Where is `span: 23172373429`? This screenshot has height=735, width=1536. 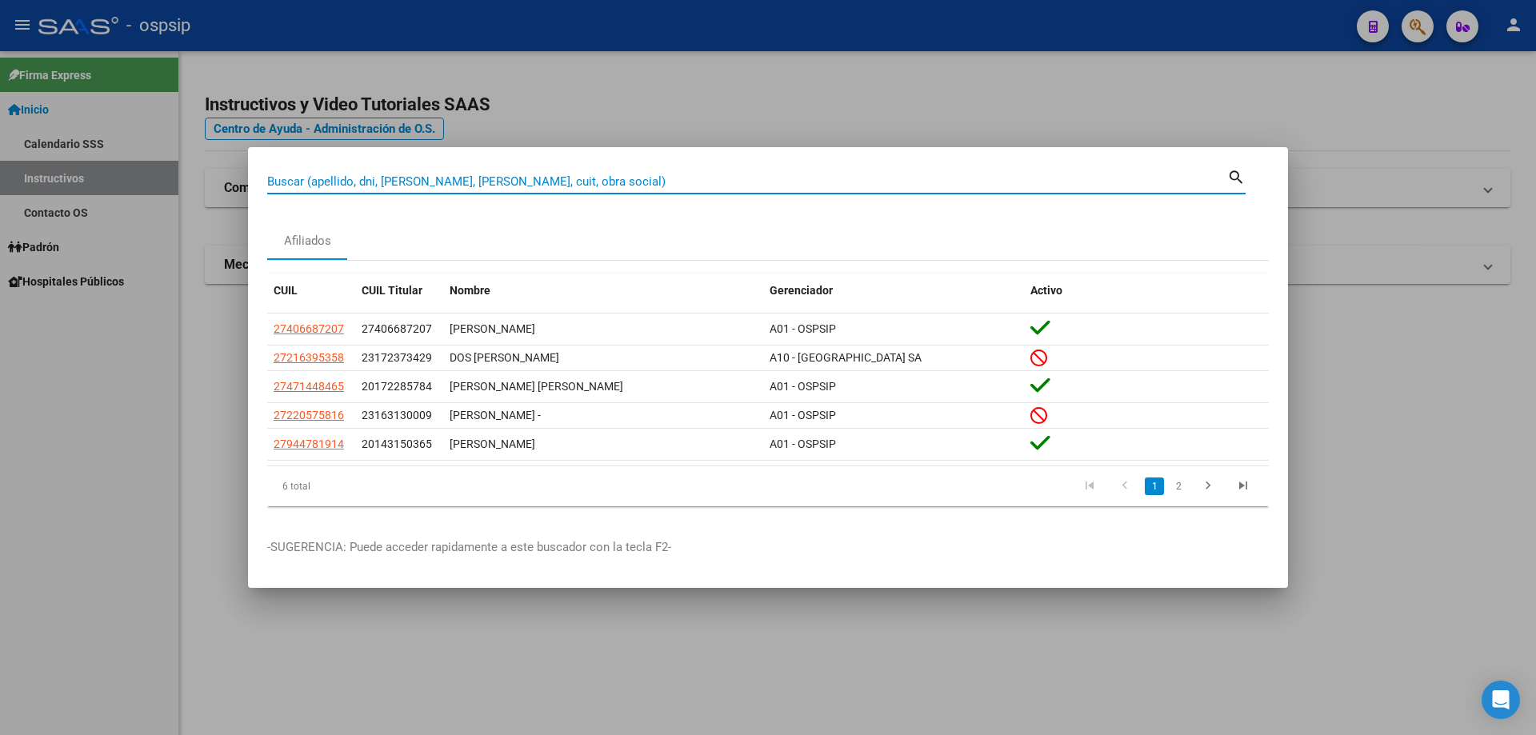
span: 23172373429 is located at coordinates (397, 358).